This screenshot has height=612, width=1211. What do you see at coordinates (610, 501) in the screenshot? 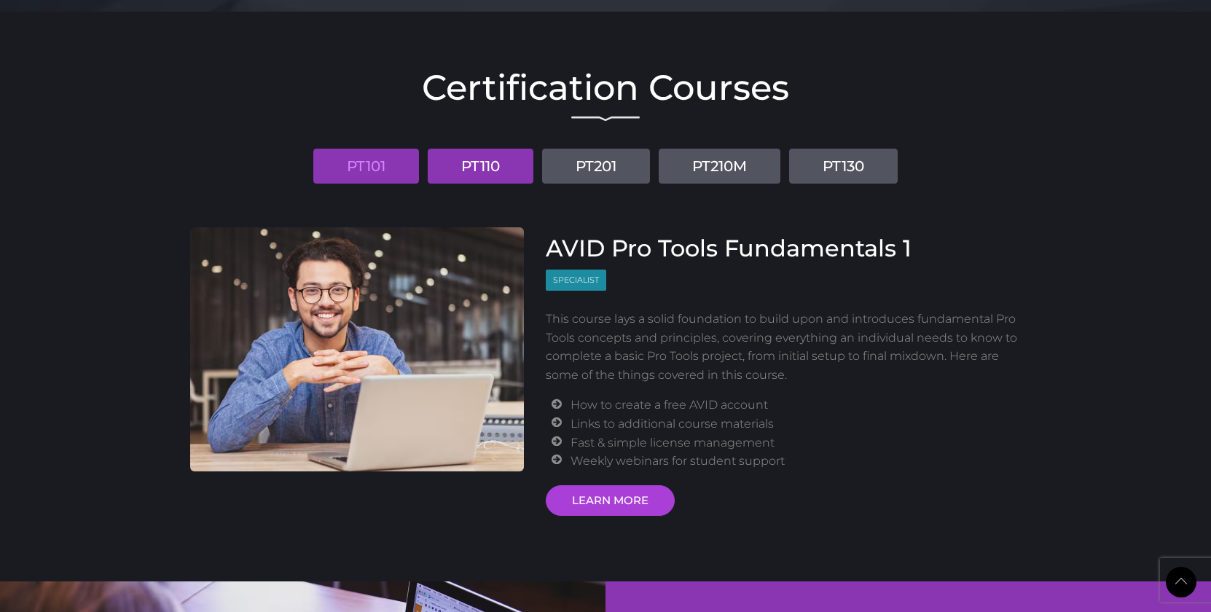
I see `a: LEARN MORE` at bounding box center [610, 501].